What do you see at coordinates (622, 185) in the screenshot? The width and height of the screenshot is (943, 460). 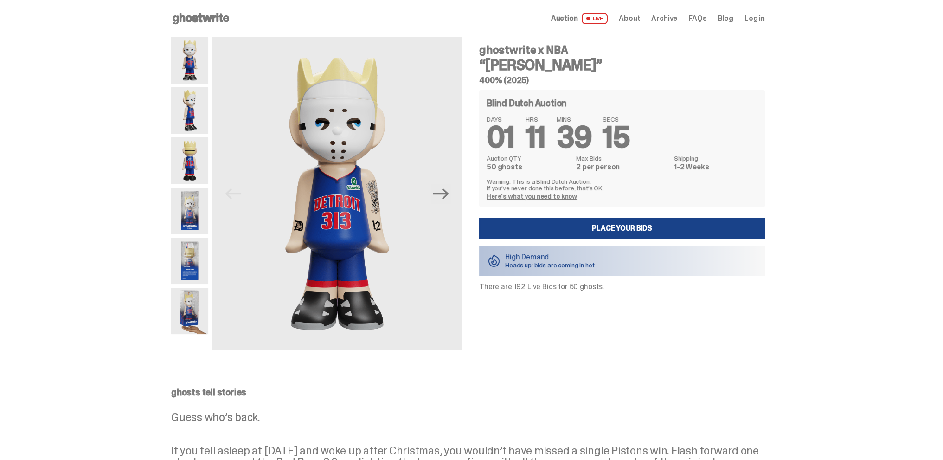 I see `p: Warning: This is a Blind Dutch Auction. If you’ve never done this before, that’s OK.` at bounding box center [622, 185].